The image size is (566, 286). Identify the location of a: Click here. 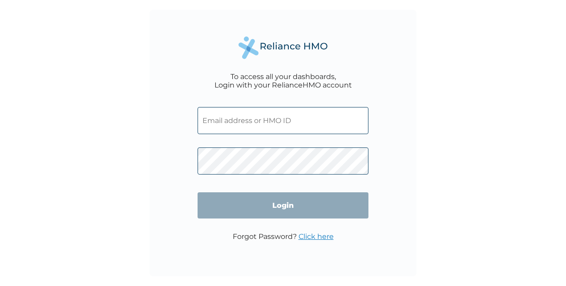
(316, 237).